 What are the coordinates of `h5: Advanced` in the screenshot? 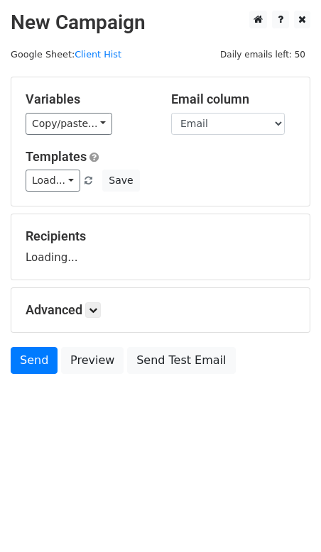 It's located at (160, 310).